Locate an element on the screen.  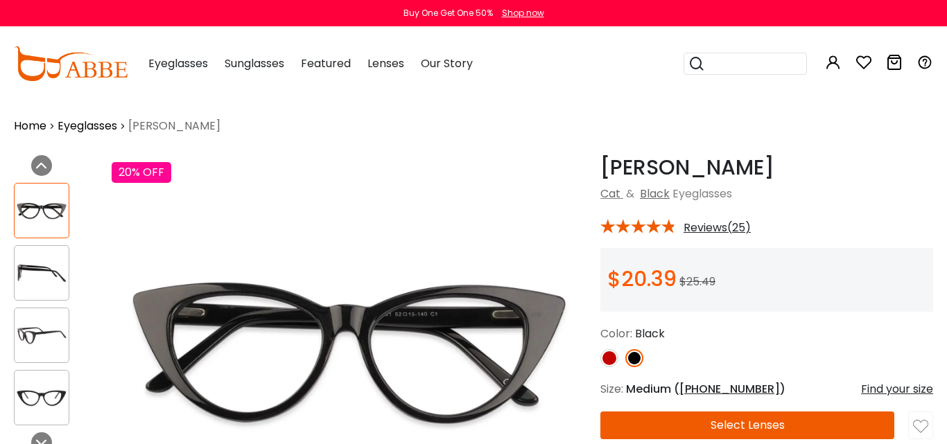
span: Lenses is located at coordinates (385, 63).